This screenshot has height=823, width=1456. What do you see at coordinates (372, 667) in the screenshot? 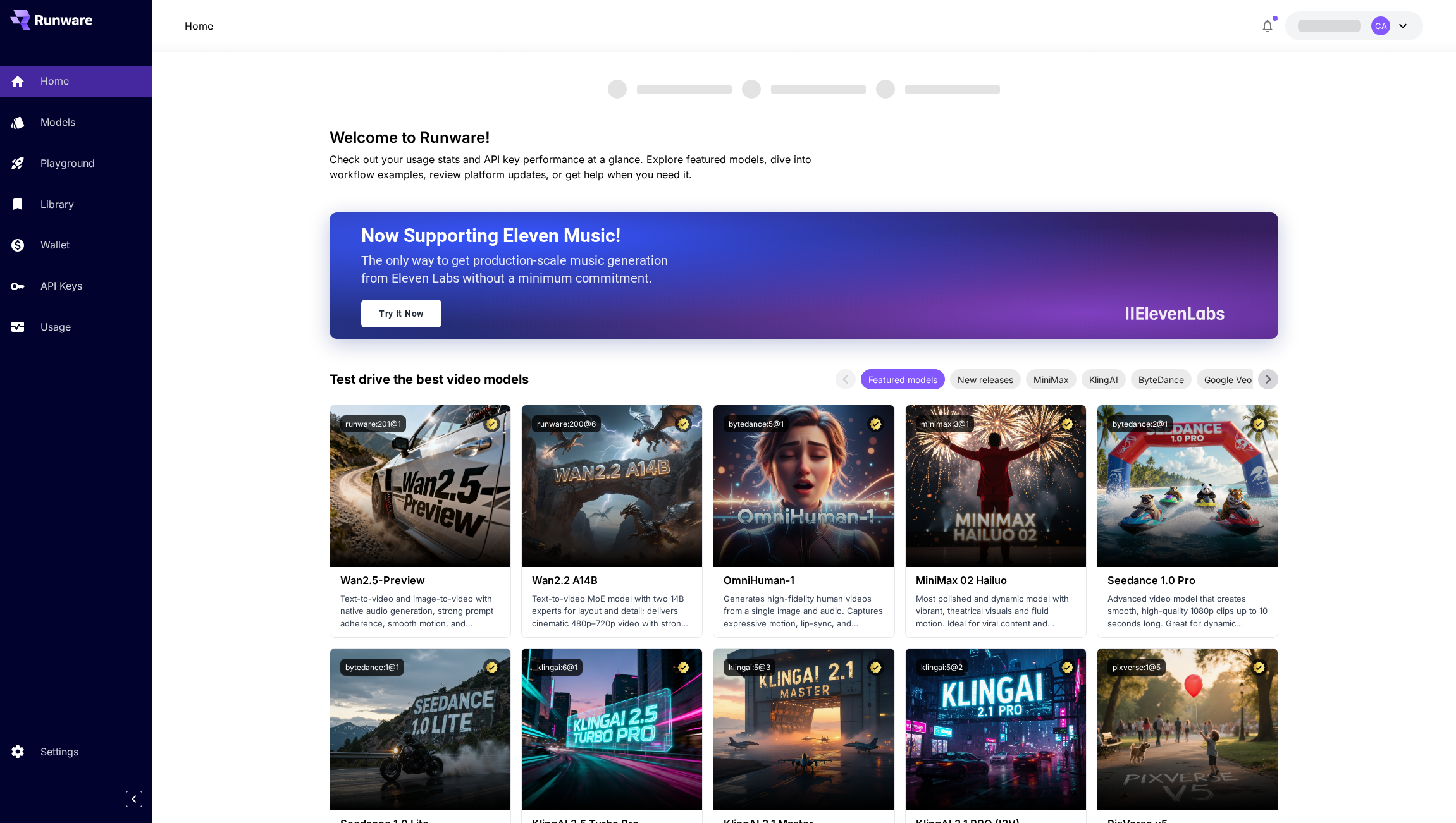
I see `button: bytedance:1@1` at bounding box center [372, 667].